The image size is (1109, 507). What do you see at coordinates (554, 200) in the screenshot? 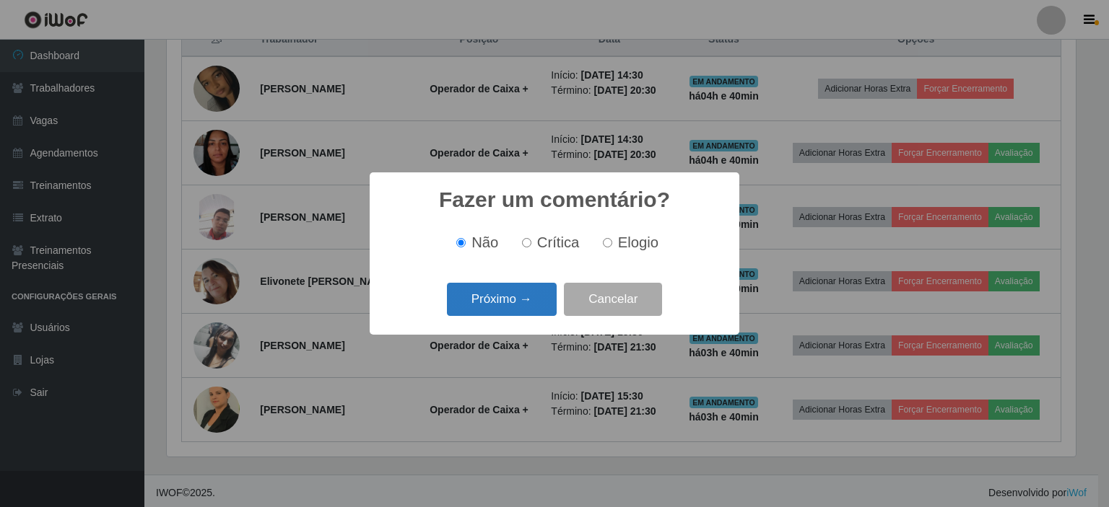
I see `h2: Fazer um comentário?` at bounding box center [554, 200].